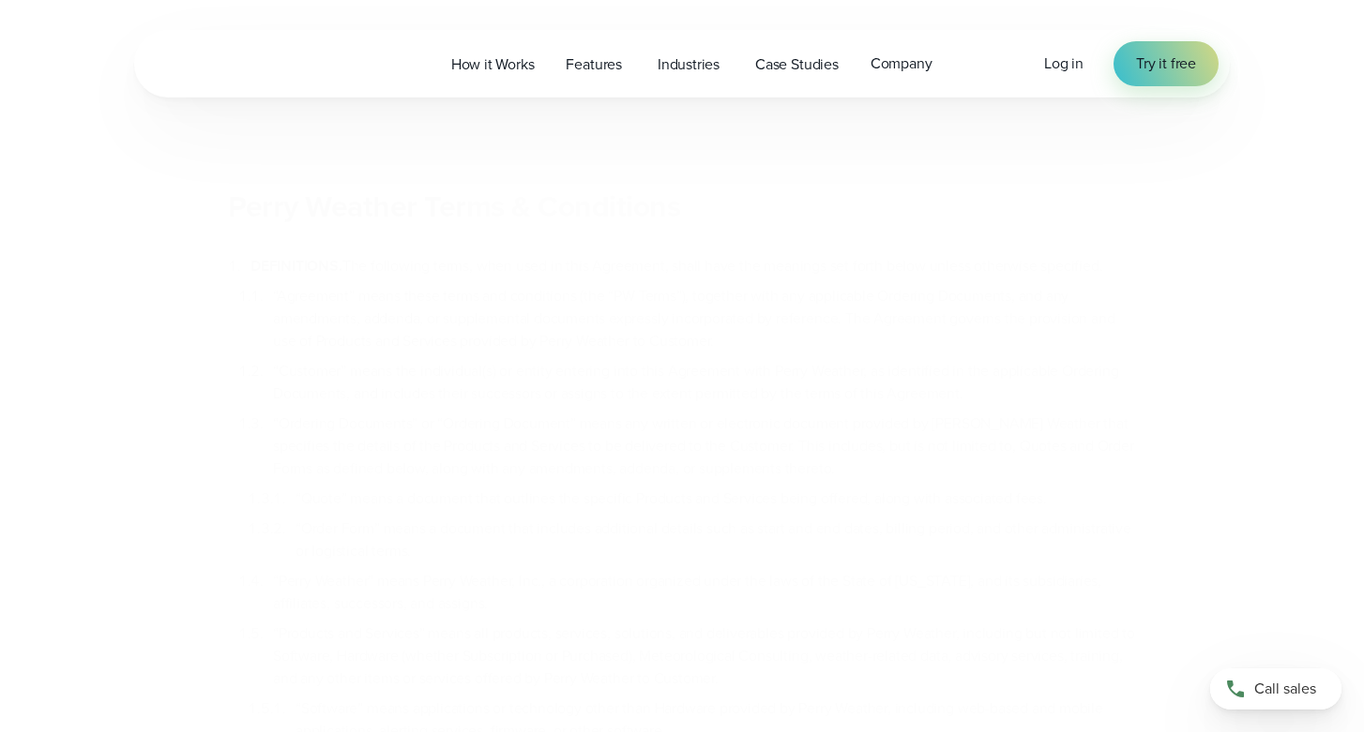  I want to click on span: Industries, so click(688, 65).